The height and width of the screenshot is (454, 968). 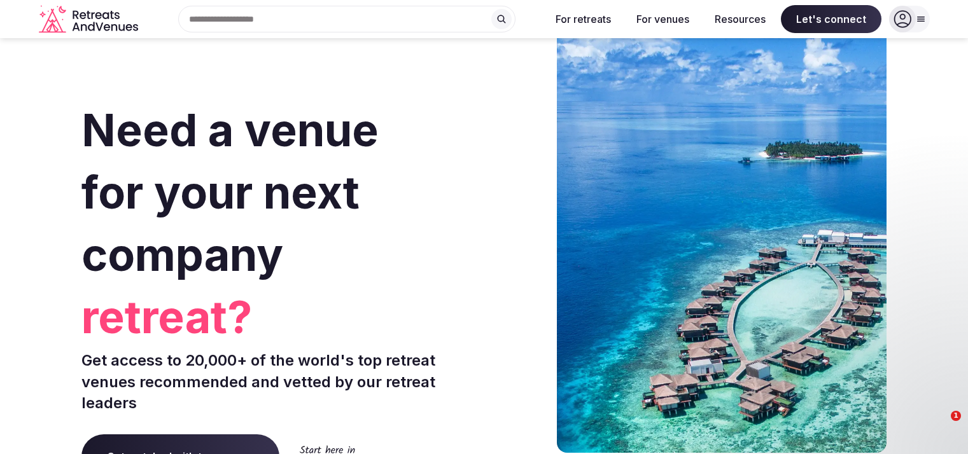 What do you see at coordinates (663, 19) in the screenshot?
I see `button: For venues` at bounding box center [663, 19].